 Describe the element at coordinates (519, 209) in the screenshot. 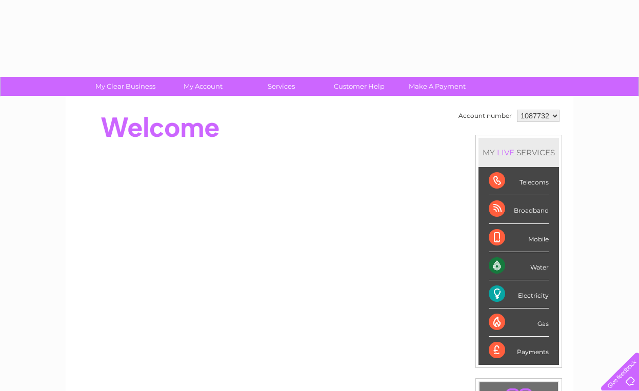

I see `div: Broadband` at that location.